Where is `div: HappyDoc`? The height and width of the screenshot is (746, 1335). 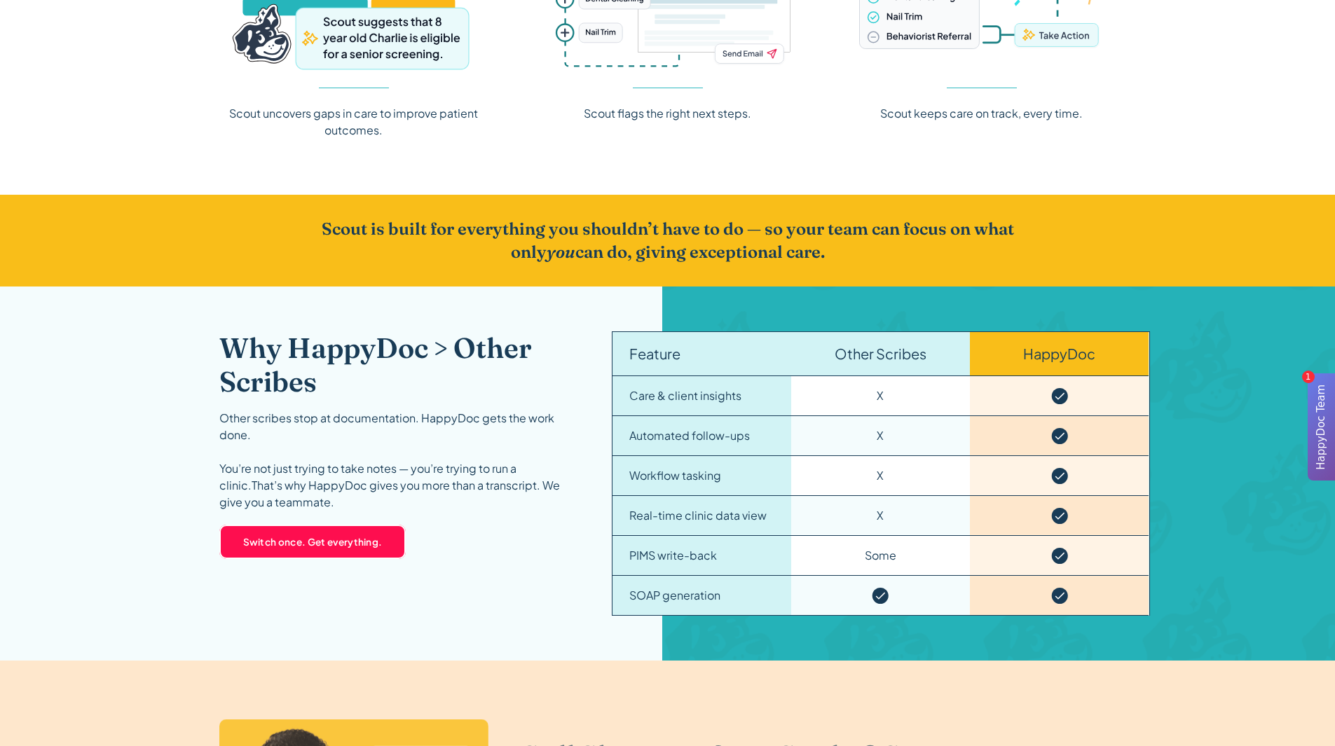
div: HappyDoc is located at coordinates (1059, 354).